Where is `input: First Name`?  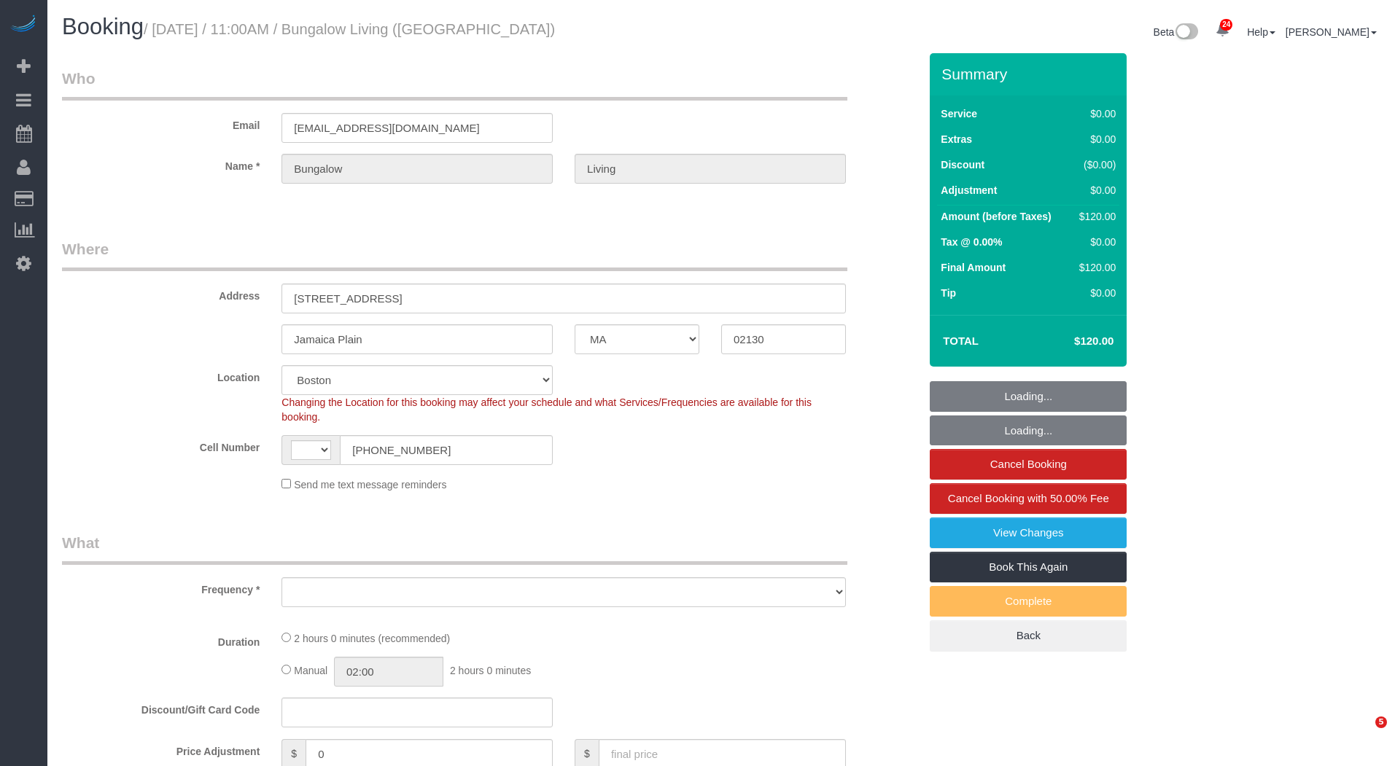 input: First Name is located at coordinates (417, 168).